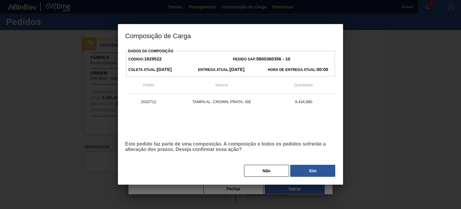 The height and width of the screenshot is (209, 461). What do you see at coordinates (222, 85) in the screenshot?
I see `span: Material` at bounding box center [222, 85].